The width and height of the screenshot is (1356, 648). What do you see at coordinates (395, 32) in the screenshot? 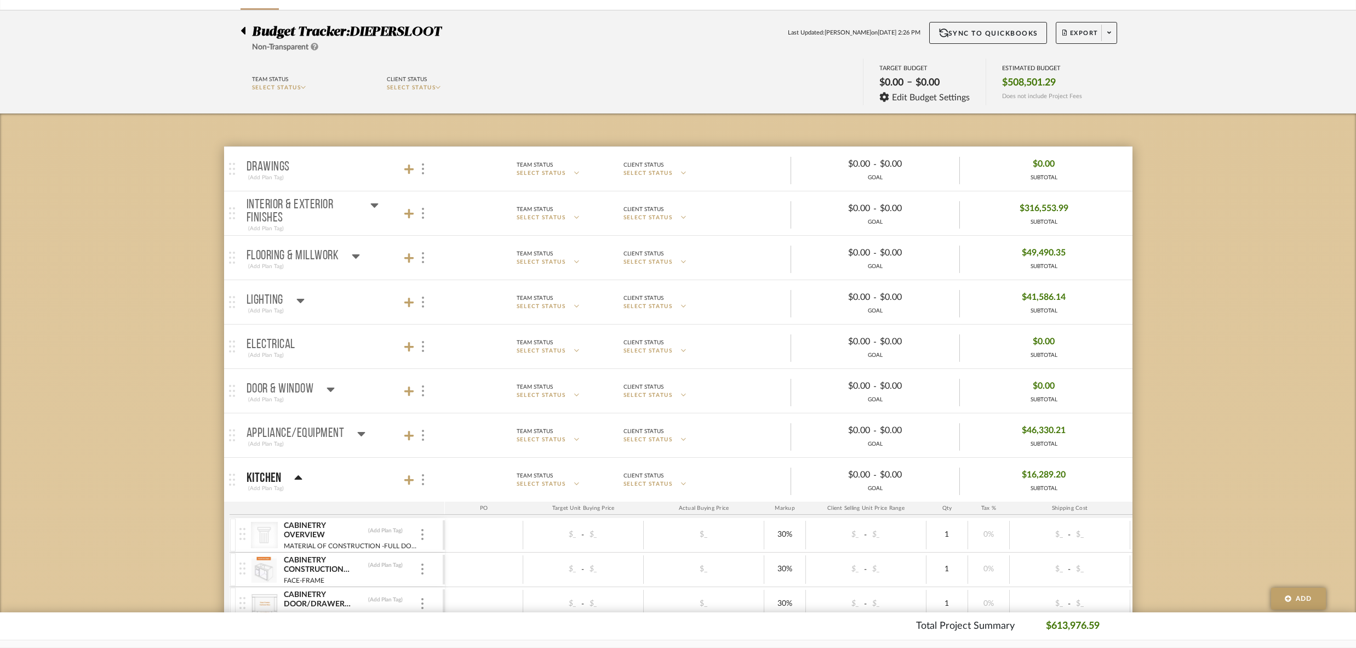
I see `span: DIEPERSLOOT` at bounding box center [395, 32].